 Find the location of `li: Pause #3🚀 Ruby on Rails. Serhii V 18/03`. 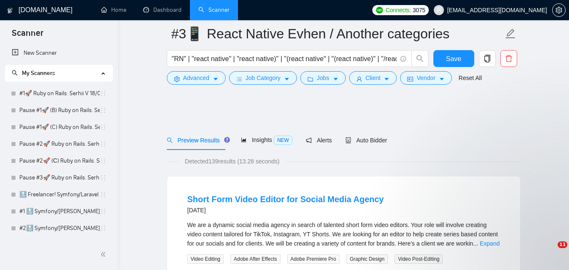

li: Pause #3🚀 Ruby on Rails. Serhii V 18/03 is located at coordinates (59, 178).